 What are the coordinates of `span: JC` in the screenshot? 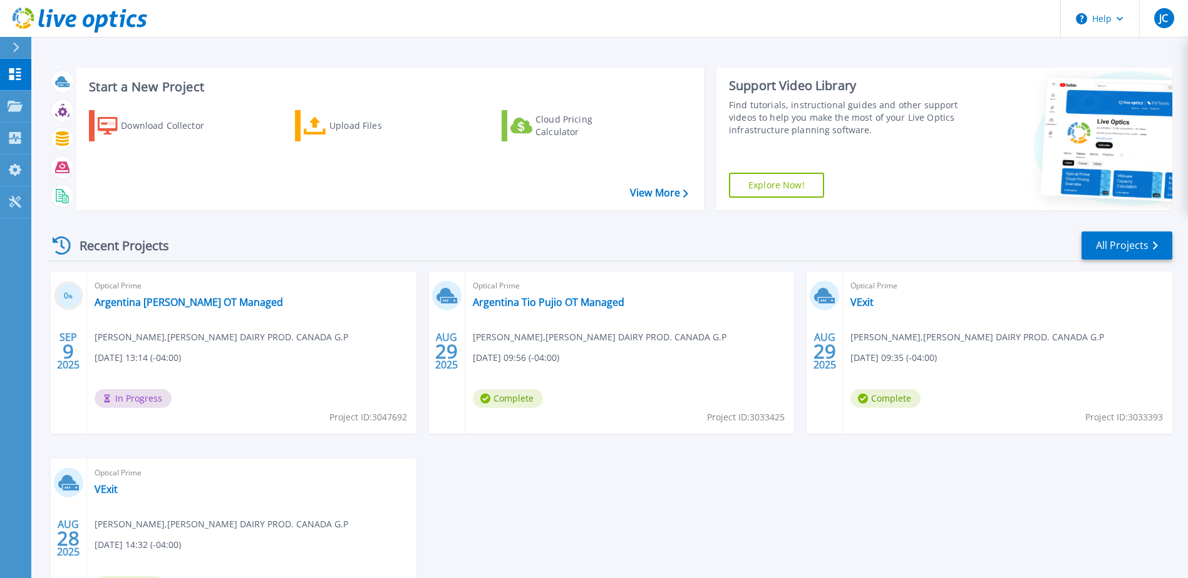 It's located at (1163, 18).